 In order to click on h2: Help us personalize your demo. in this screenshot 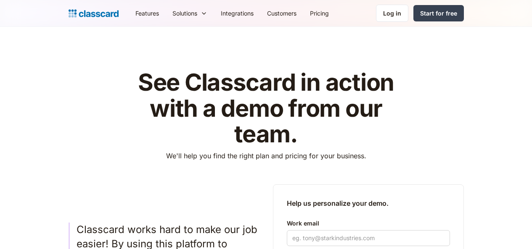, I will do `click(368, 204)`.